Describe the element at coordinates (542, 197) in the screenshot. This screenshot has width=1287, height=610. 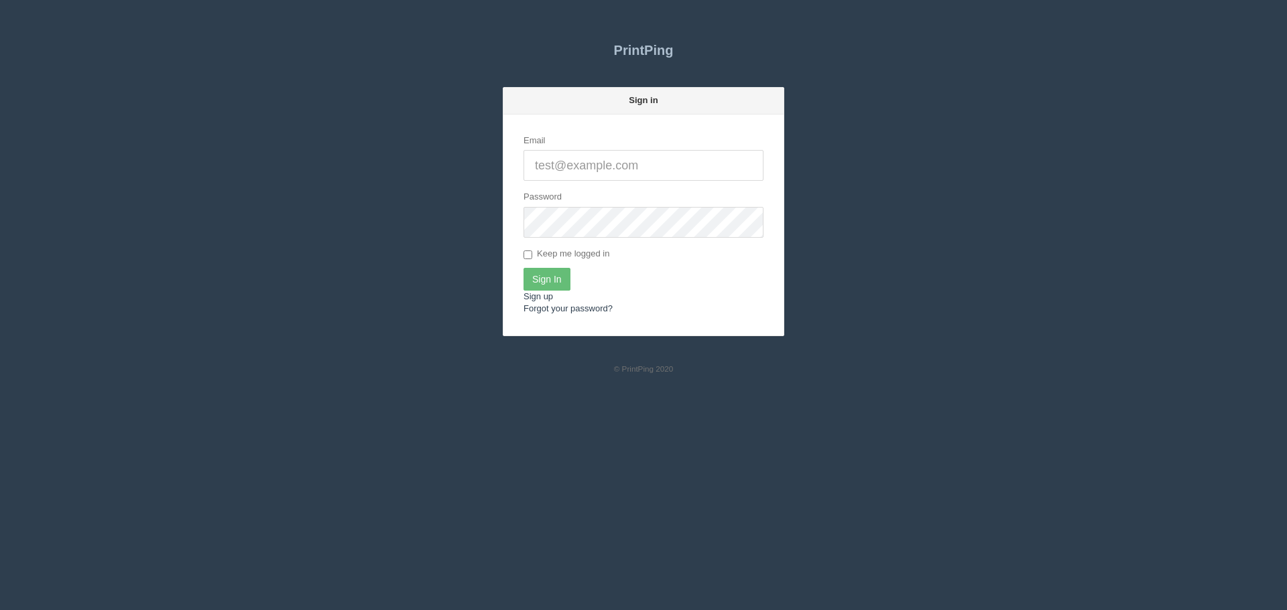
I see `label: Password` at that location.